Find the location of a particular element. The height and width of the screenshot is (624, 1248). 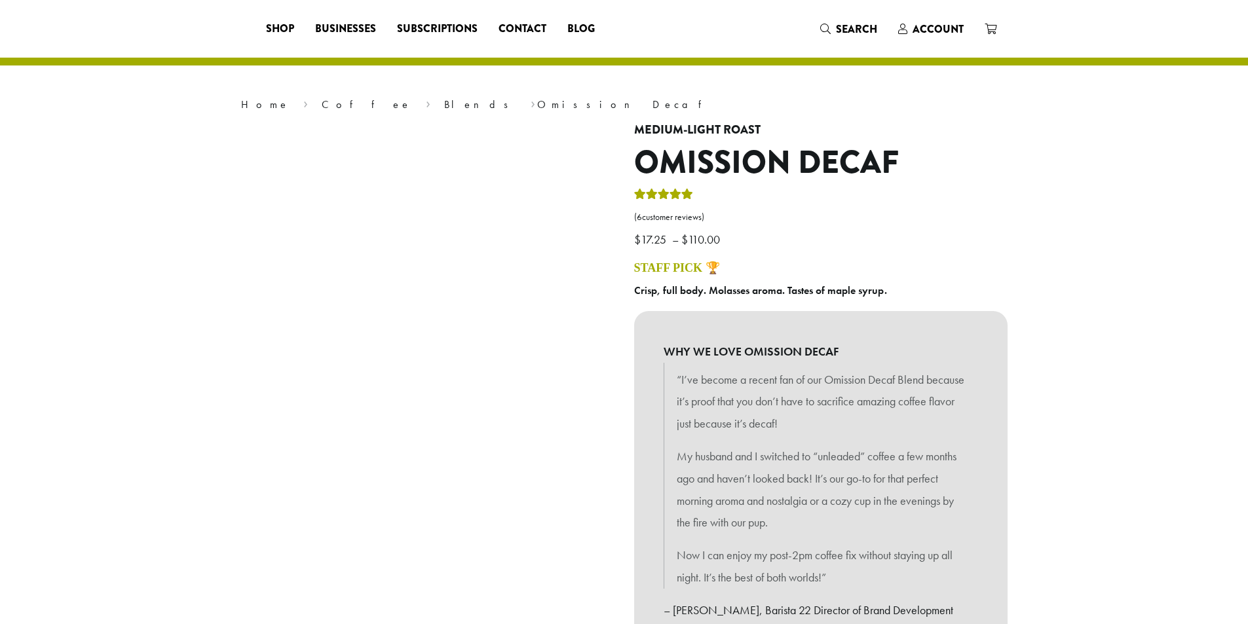

a: STAFF PICK 🏆 is located at coordinates (677, 268).